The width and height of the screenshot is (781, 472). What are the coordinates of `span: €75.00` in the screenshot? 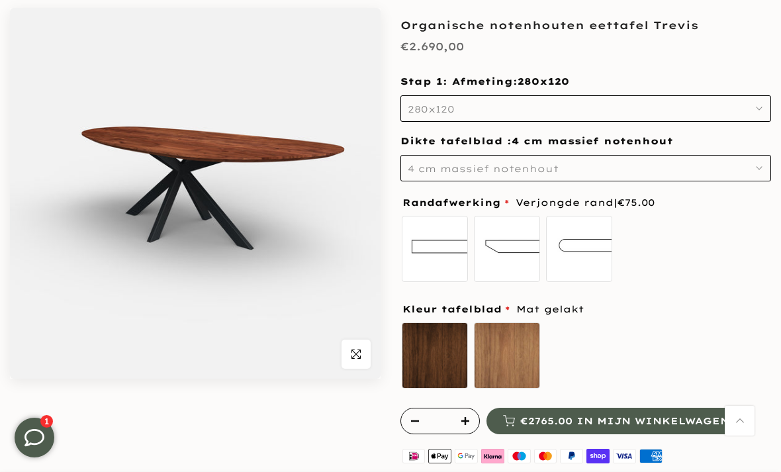 It's located at (636, 202).